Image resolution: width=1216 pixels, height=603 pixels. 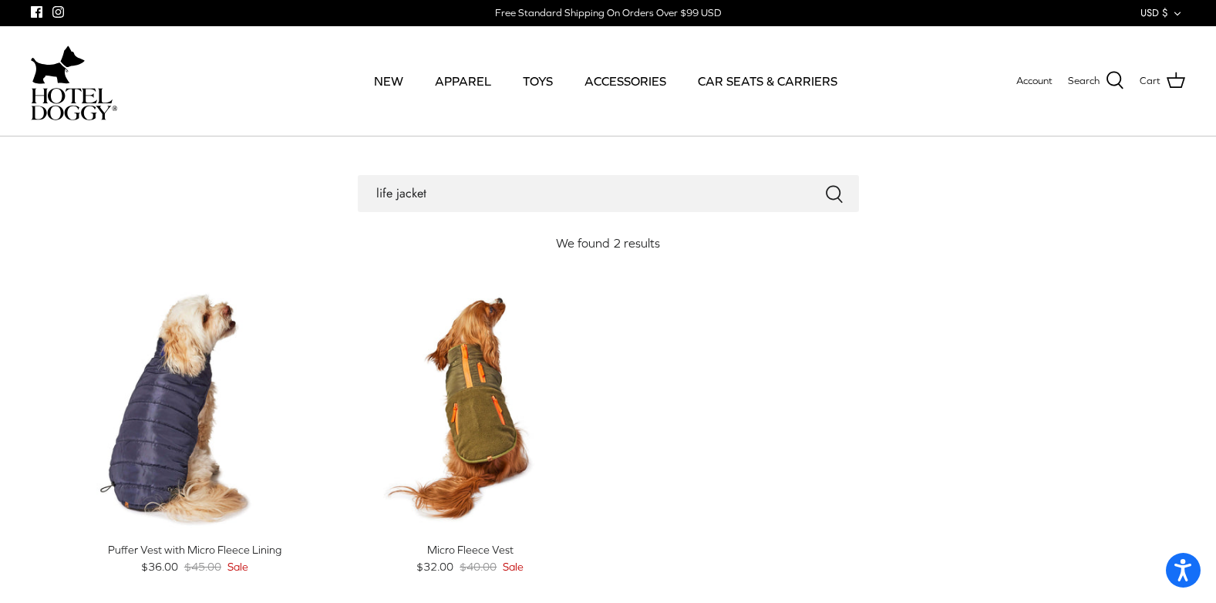 What do you see at coordinates (203, 567) in the screenshot?
I see `span: $45.00` at bounding box center [203, 567].